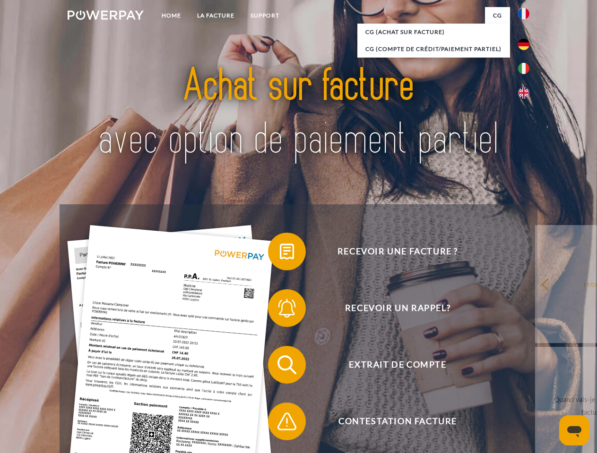 This screenshot has width=597, height=453. Describe the element at coordinates (215, 16) in the screenshot. I see `a: LA FACTURE` at that location.